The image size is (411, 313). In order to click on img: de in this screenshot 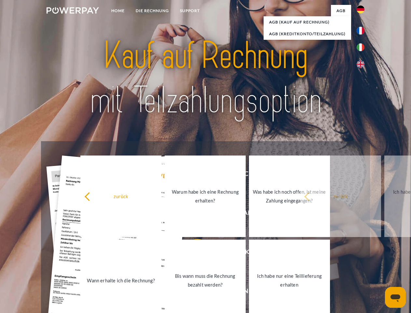, I will do `click(361, 9)`.